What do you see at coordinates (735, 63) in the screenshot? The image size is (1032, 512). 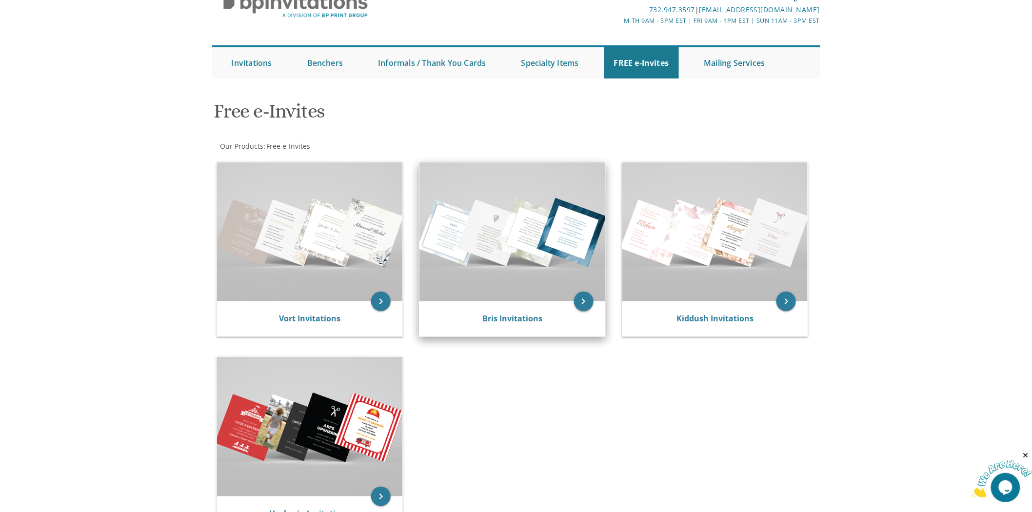 I see `a: Mailing Services` at bounding box center [735, 63].